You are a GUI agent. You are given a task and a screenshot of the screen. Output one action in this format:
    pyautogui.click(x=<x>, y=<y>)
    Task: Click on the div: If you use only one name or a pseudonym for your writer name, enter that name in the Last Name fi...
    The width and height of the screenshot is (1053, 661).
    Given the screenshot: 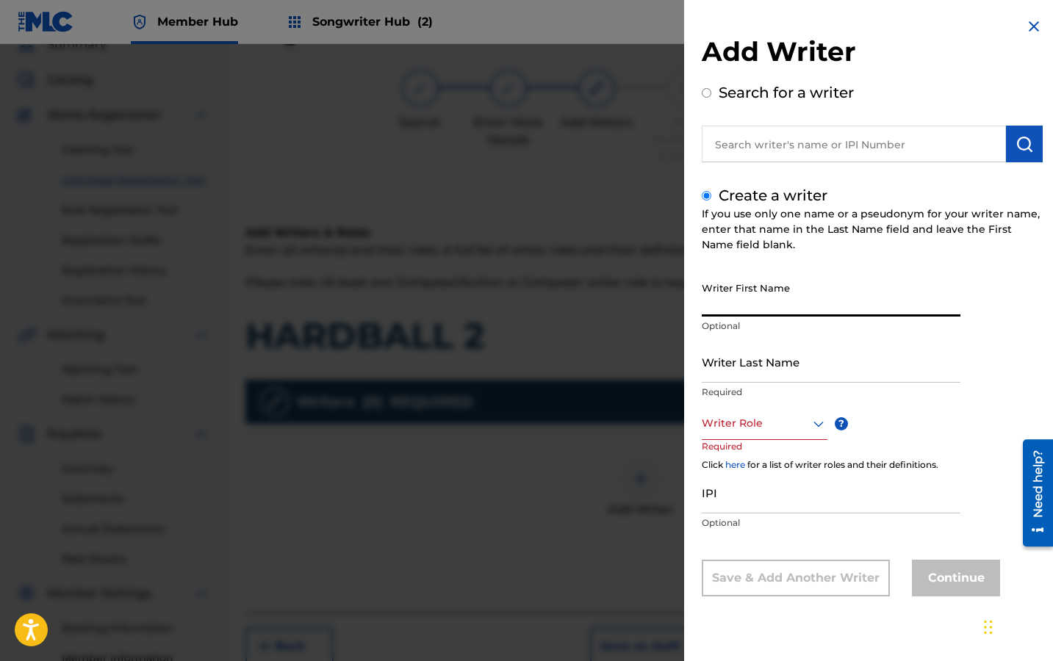 What is the action you would take?
    pyautogui.click(x=872, y=229)
    